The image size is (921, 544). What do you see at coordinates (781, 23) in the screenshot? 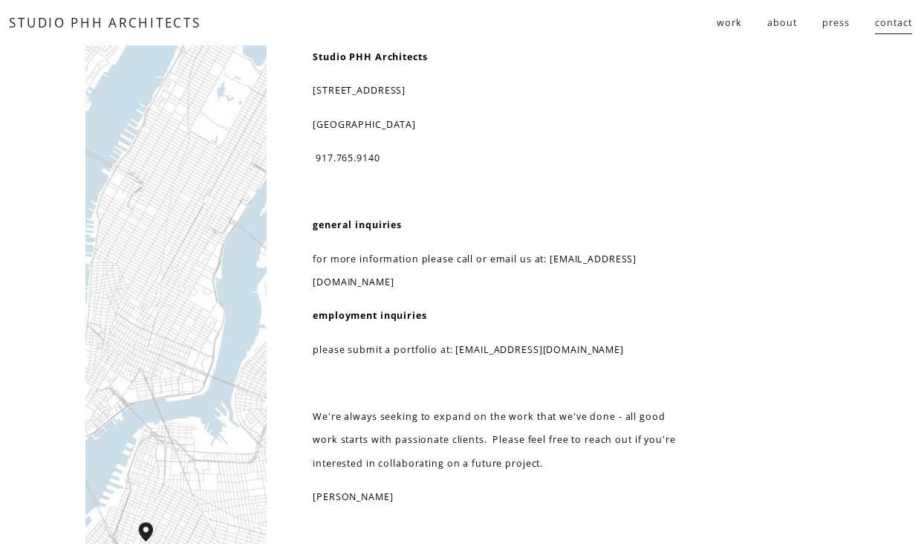
I see `a: about` at bounding box center [781, 23].